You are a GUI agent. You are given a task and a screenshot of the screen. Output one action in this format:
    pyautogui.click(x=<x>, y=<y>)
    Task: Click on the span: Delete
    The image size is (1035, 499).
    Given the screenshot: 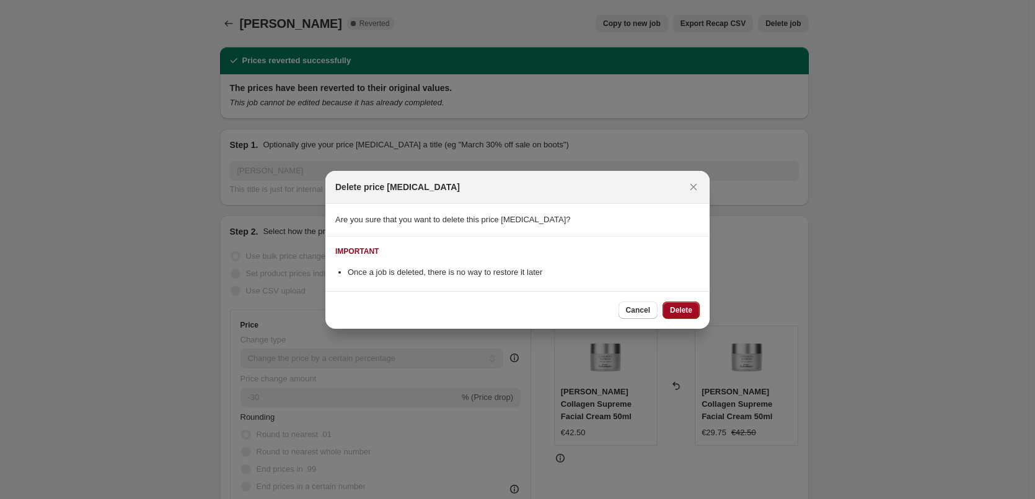 What is the action you would take?
    pyautogui.click(x=681, y=310)
    